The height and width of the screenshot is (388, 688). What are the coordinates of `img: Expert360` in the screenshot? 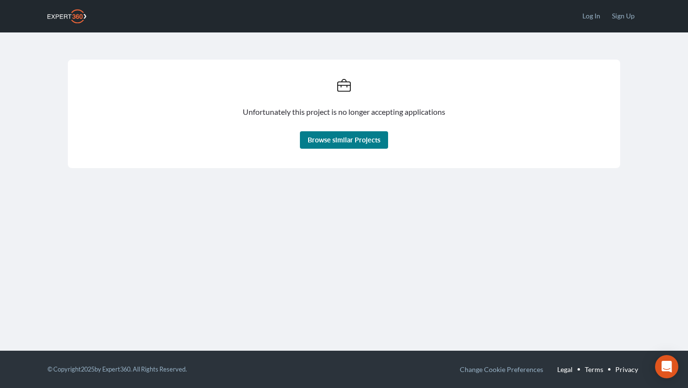 It's located at (67, 16).